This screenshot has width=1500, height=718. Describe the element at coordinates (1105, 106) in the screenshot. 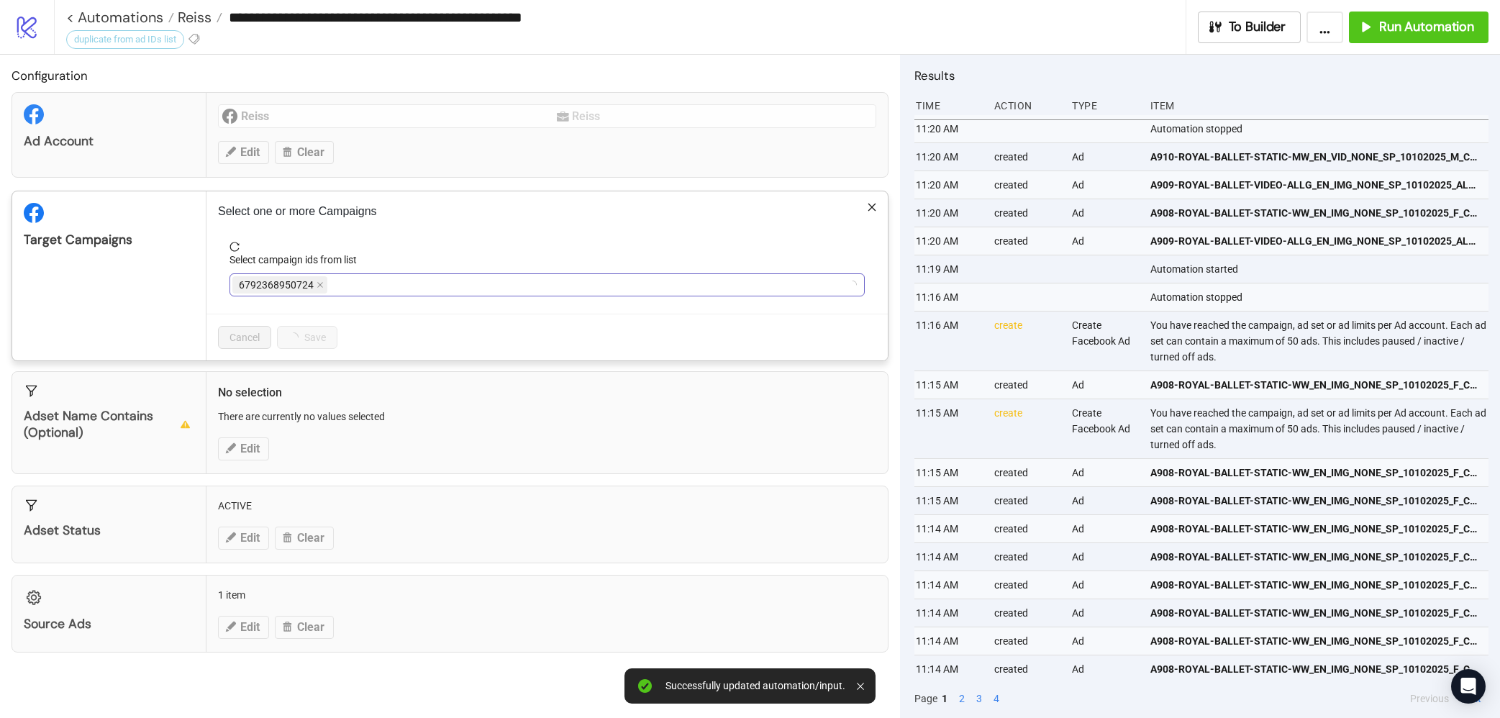

I see `div: Type` at that location.